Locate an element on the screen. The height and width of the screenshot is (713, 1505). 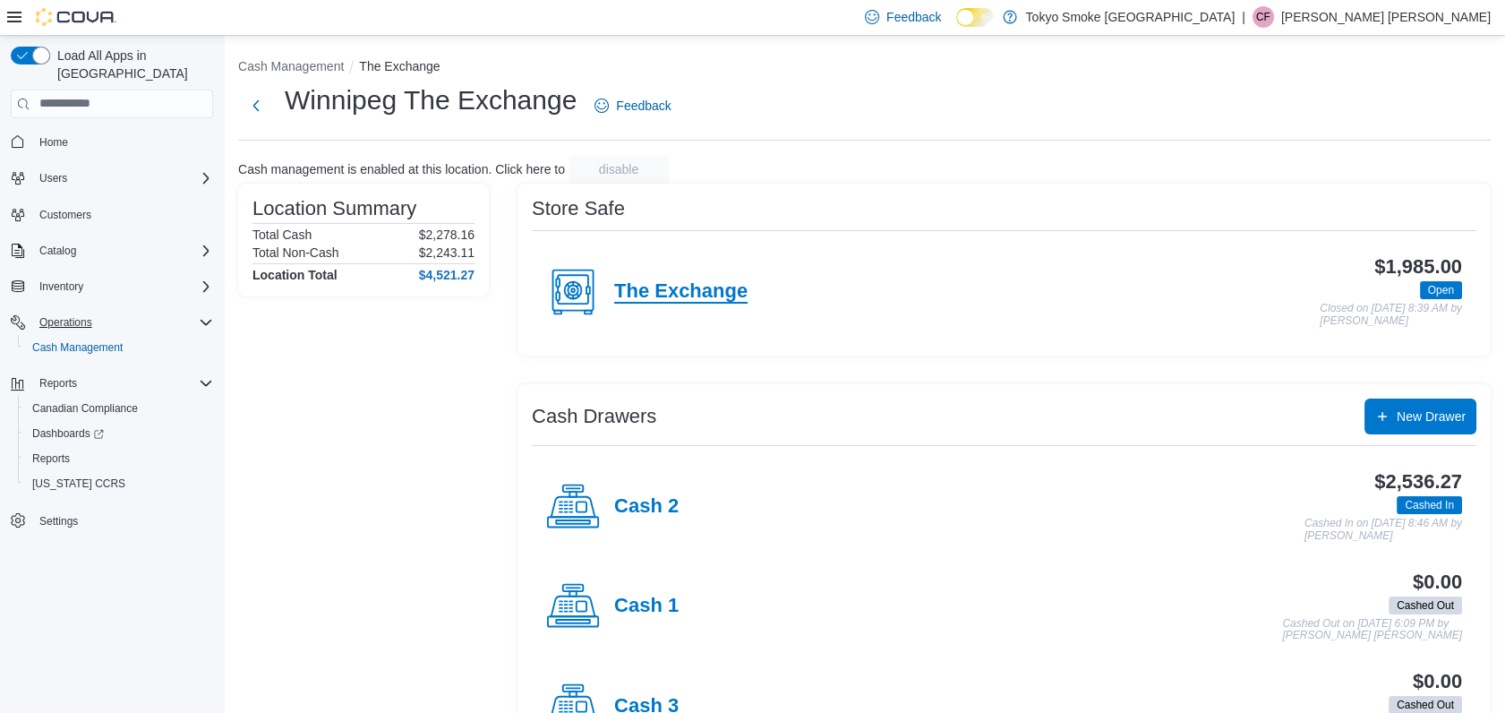
button: Canadian Compliance is located at coordinates (119, 408).